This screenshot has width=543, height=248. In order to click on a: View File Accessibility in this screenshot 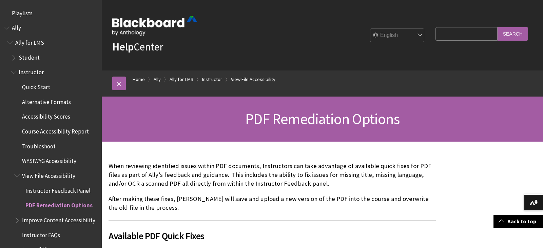, I will do `click(253, 79)`.